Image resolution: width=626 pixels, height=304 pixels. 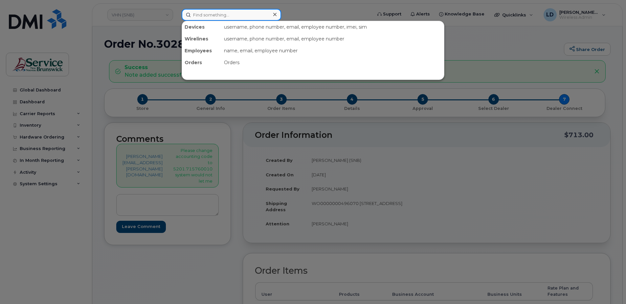 I want to click on div: Wirelines, so click(x=202, y=39).